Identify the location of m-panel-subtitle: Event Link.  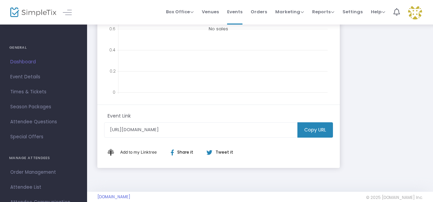
(119, 116).